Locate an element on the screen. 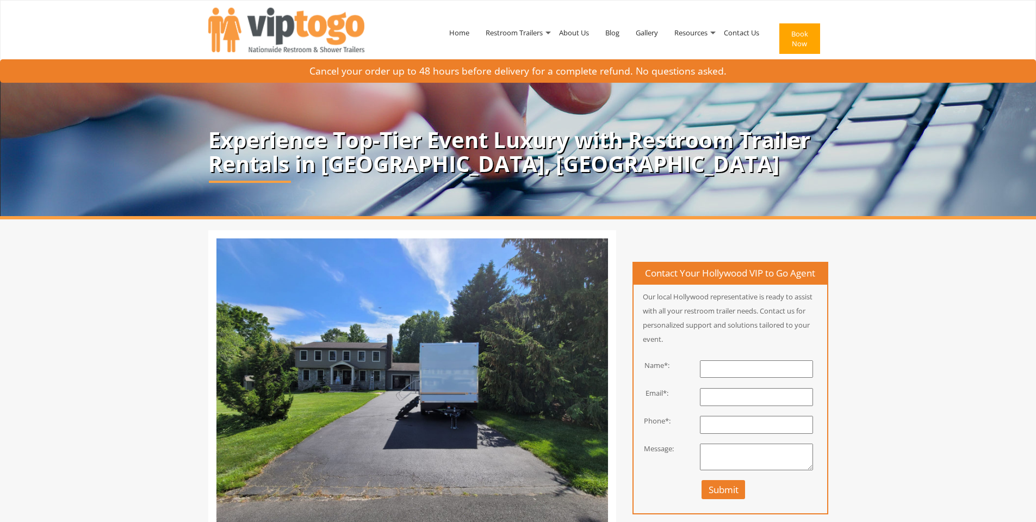  a: About Us is located at coordinates (574, 33).